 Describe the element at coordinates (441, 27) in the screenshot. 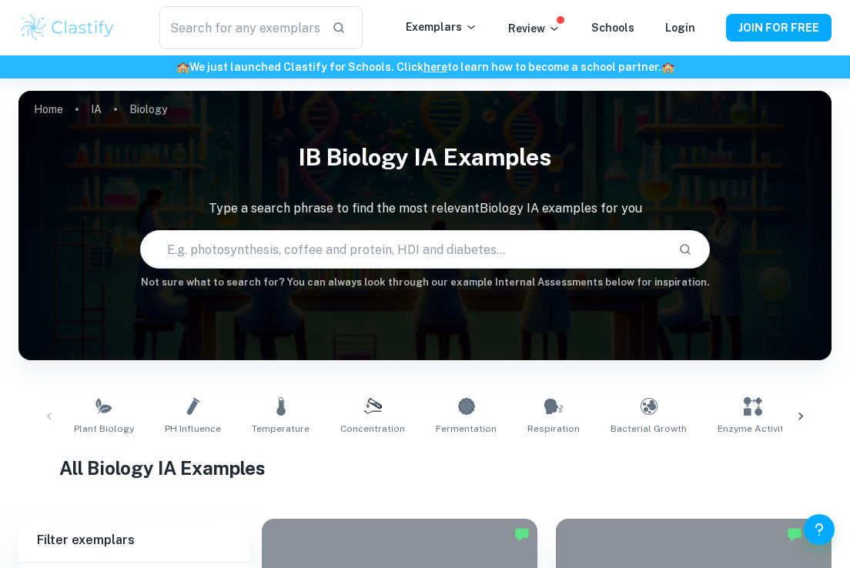

I see `p: Exemplars` at that location.